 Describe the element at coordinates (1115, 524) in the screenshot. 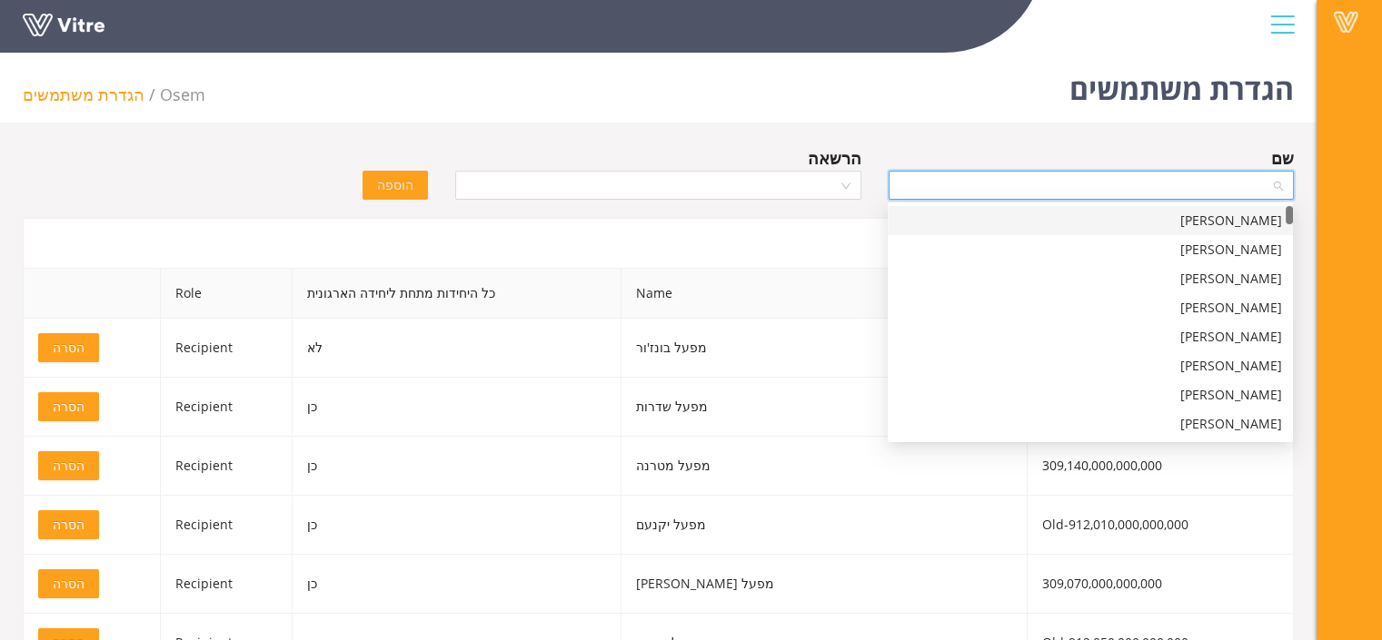

I see `span: 912,010,000,000,000-Old` at that location.